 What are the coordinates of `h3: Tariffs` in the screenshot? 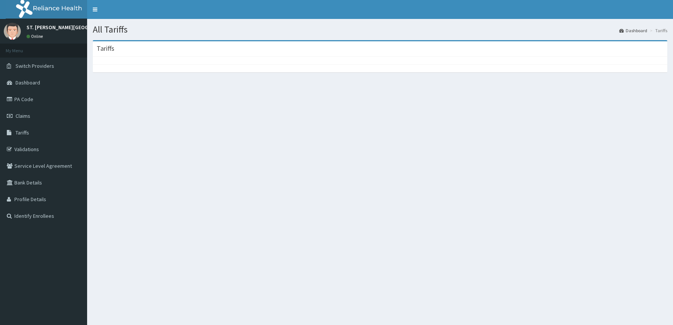 It's located at (105, 48).